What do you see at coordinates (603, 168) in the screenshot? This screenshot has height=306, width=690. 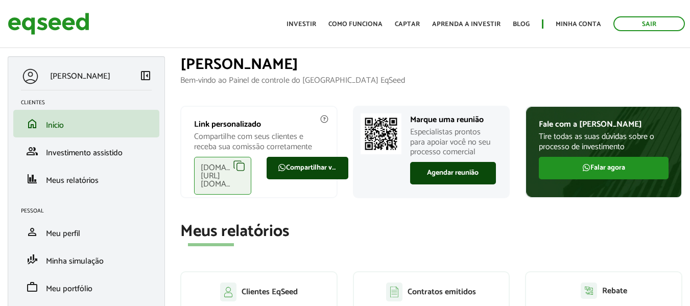 I see `a: Falar agora` at bounding box center [603, 168].